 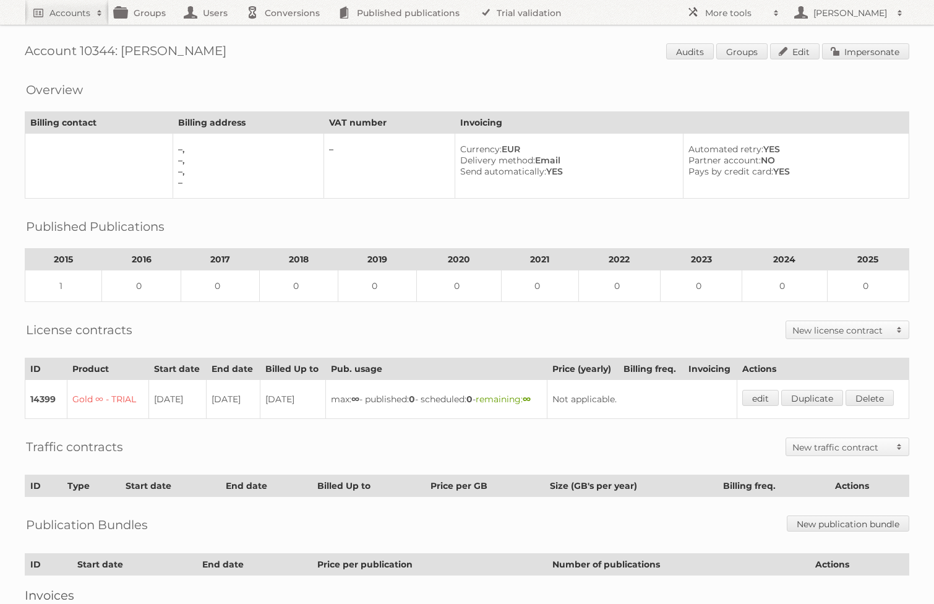 What do you see at coordinates (108, 399) in the screenshot?
I see `td: Gold ∞ - TRIAL` at bounding box center [108, 399].